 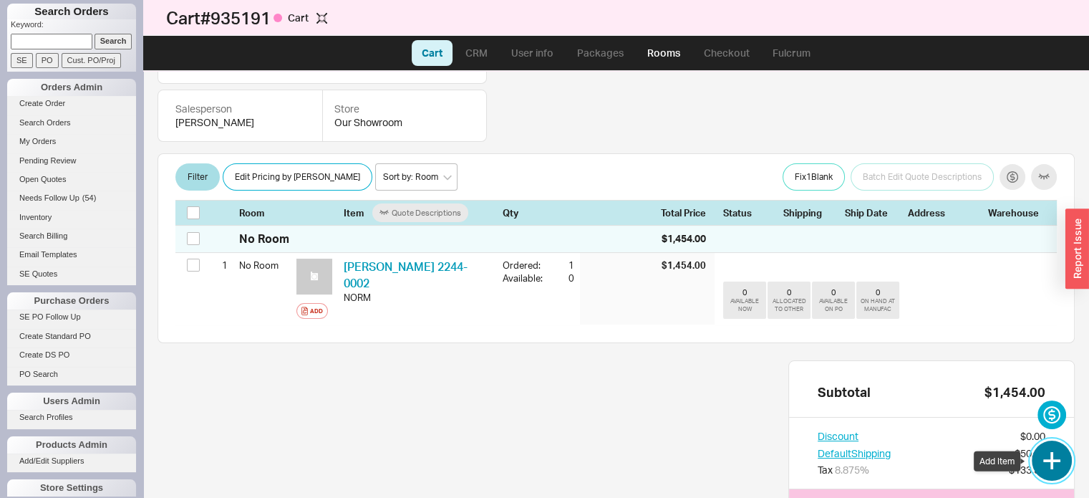 I want to click on span: ( 54 ), so click(x=90, y=198).